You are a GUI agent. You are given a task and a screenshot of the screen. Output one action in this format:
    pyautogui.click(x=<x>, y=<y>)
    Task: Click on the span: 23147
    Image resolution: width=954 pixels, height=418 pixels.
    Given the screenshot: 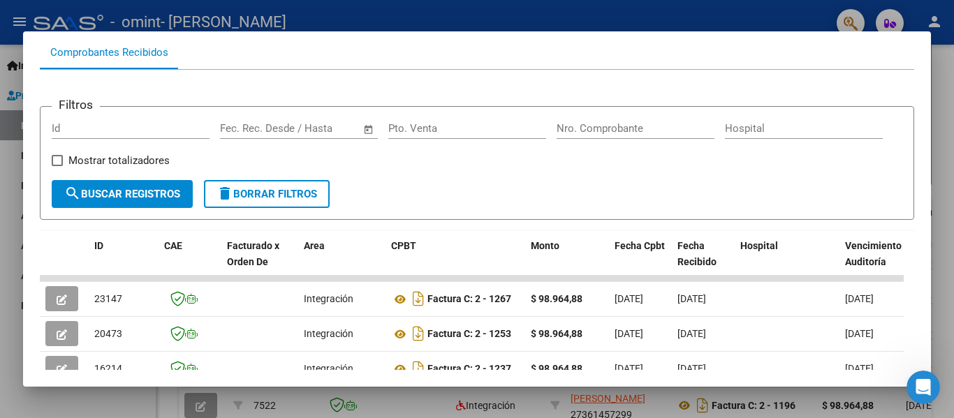 What is the action you would take?
    pyautogui.click(x=108, y=299)
    